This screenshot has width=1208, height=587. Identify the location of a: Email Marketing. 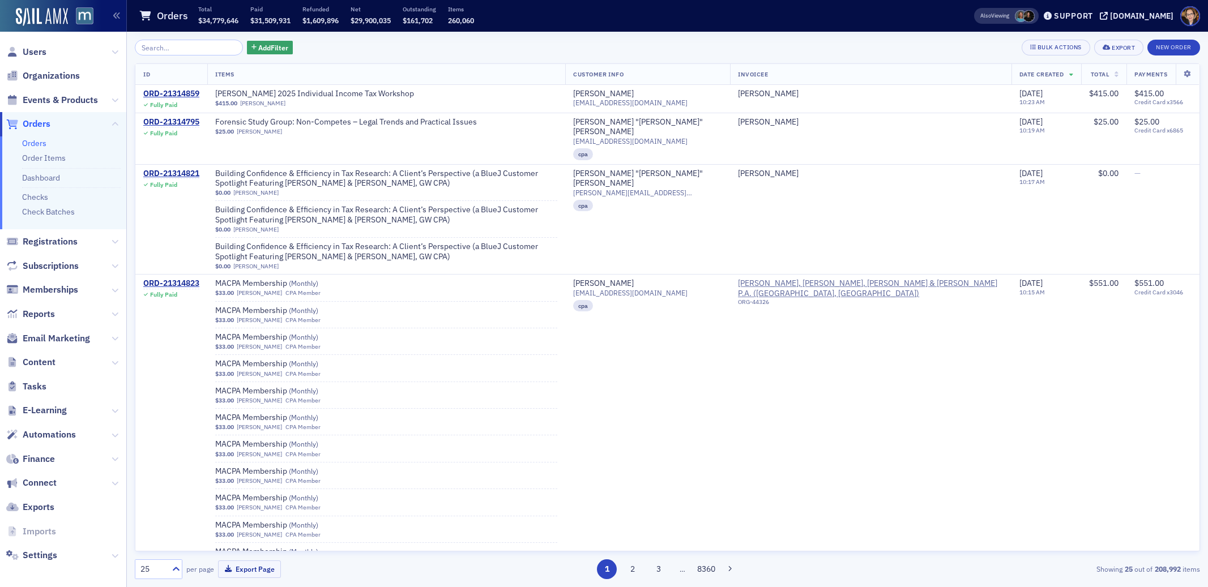
(48, 339).